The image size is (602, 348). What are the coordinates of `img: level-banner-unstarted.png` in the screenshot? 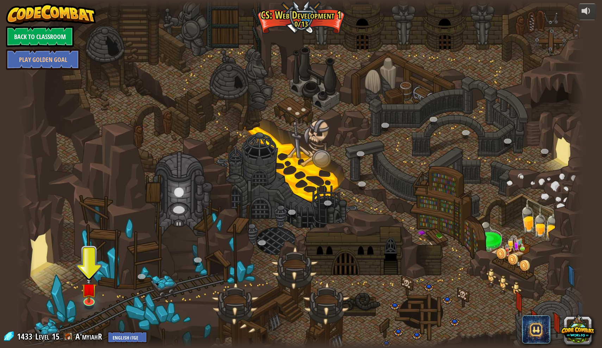 It's located at (89, 289).